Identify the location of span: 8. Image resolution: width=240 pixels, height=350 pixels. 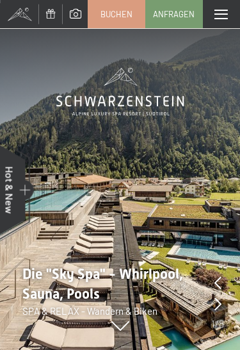
(222, 324).